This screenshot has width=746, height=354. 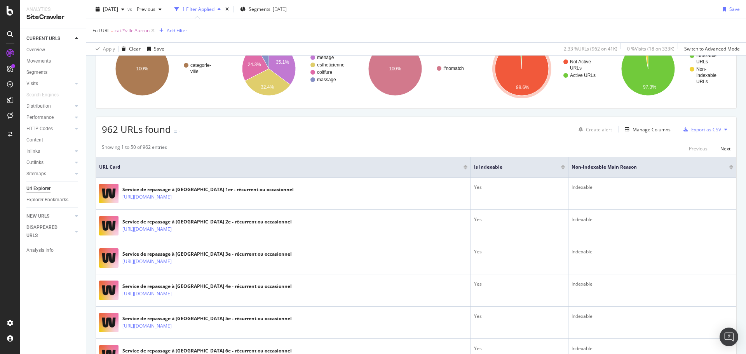 What do you see at coordinates (53, 61) in the screenshot?
I see `a: Movements` at bounding box center [53, 61].